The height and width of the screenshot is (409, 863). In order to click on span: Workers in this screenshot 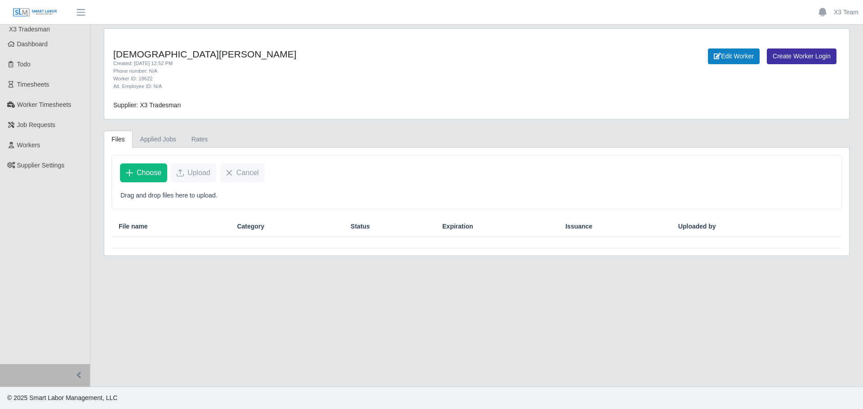, I will do `click(29, 145)`.